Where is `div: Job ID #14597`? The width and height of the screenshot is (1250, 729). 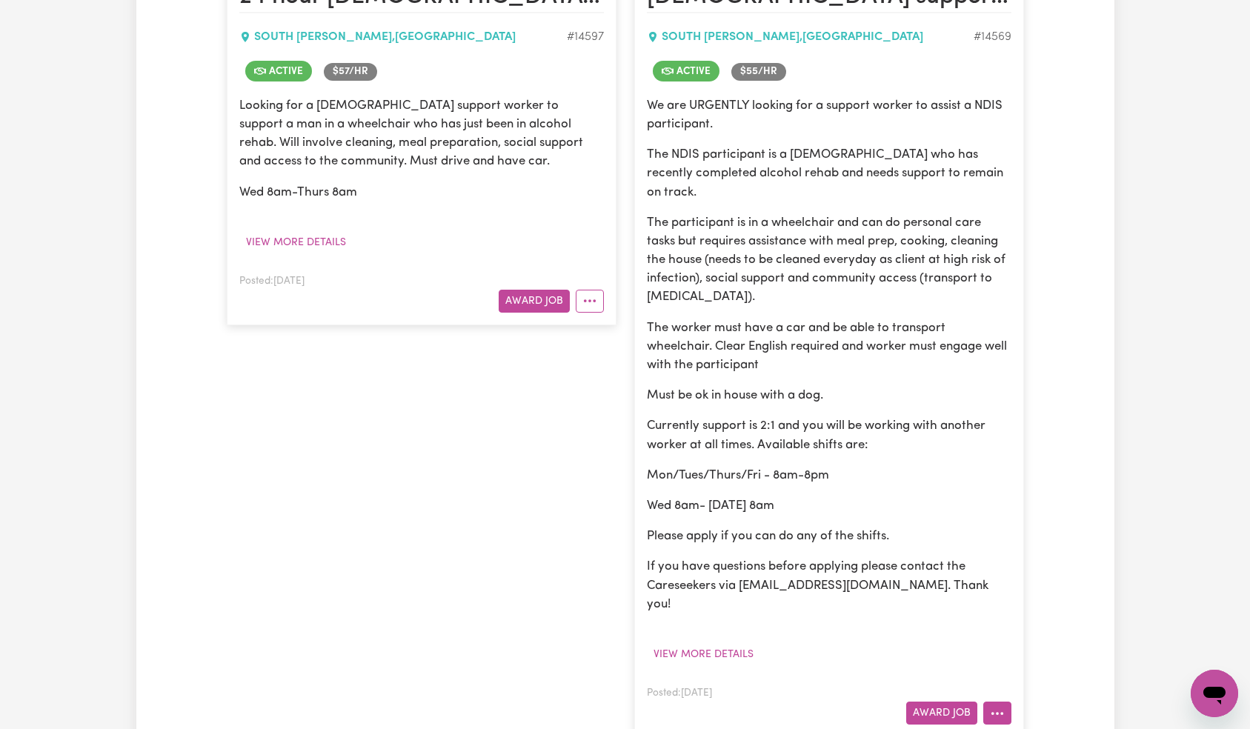 div: Job ID #14597 is located at coordinates (585, 37).